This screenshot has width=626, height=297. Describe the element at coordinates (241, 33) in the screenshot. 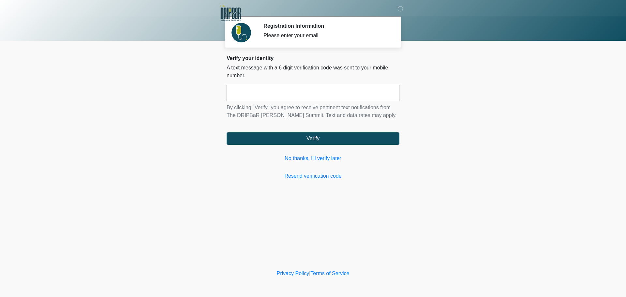

I see `img: Agent Avatar` at that location.